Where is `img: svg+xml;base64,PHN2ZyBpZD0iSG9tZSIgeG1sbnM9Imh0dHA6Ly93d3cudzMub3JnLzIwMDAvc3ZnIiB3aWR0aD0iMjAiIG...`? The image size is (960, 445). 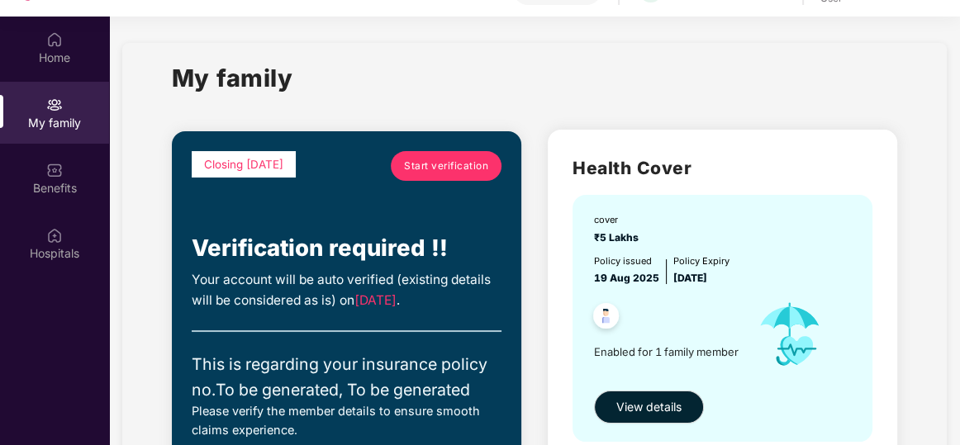
img: svg+xml;base64,PHN2ZyBpZD0iSG9tZSIgeG1sbnM9Imh0dHA6Ly93d3cudzMub3JnLzIwMDAvc3ZnIiB3aWR0aD0iMjAiIG... is located at coordinates (55, 40).